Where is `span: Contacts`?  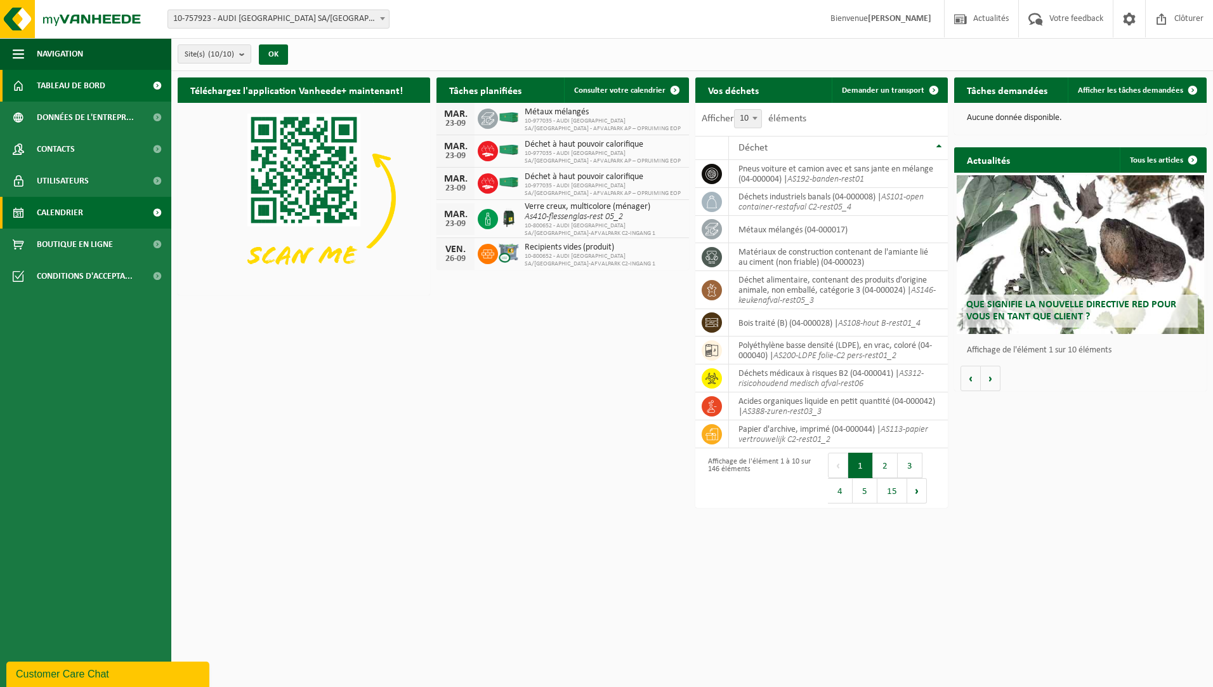 span: Contacts is located at coordinates (56, 149).